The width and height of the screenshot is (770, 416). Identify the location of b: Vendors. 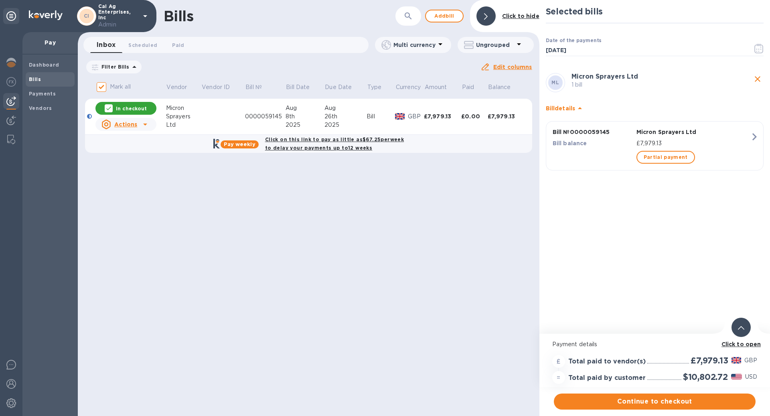
(41, 108).